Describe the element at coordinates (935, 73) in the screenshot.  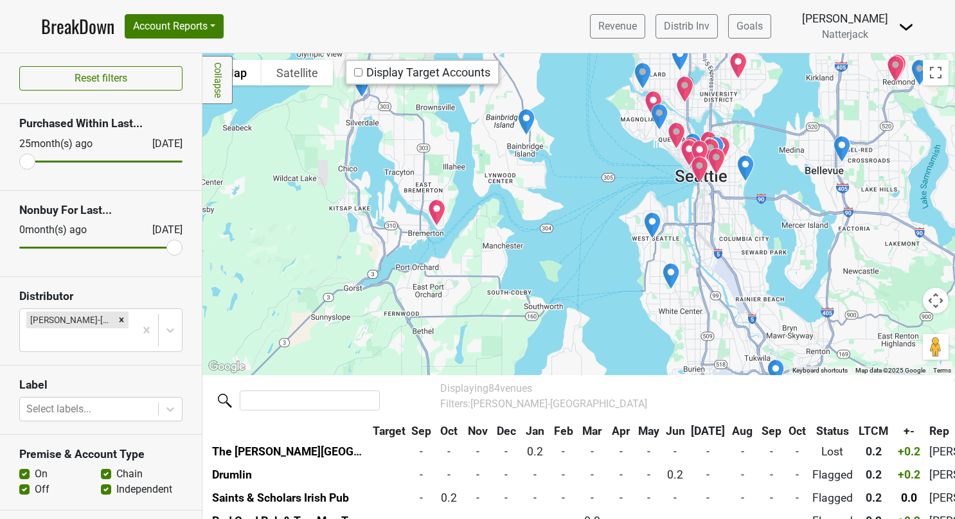
I see `button: Toggle fullscreen view` at that location.